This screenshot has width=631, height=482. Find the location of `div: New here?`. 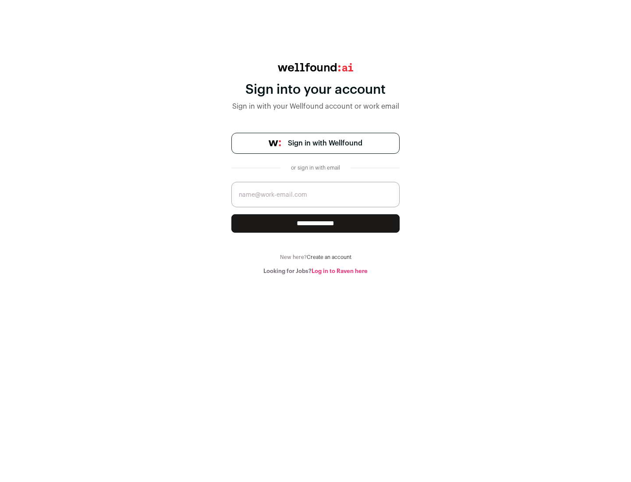

div: New here? is located at coordinates (316, 257).